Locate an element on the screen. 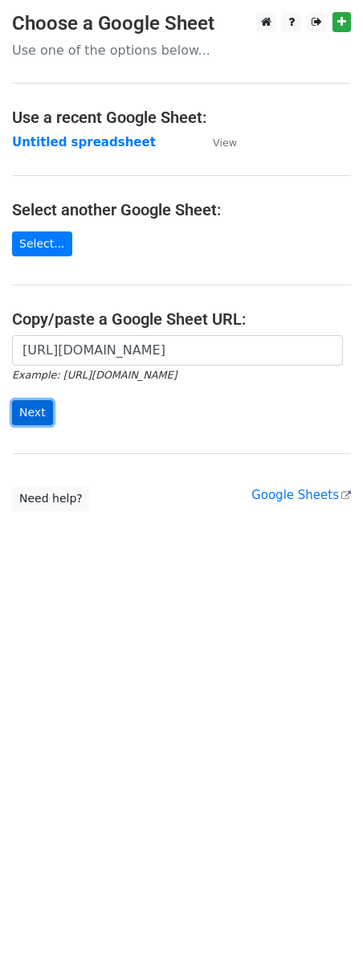 This screenshot has width=363, height=966. h3: Choose a Google Sheet is located at coordinates (182, 23).